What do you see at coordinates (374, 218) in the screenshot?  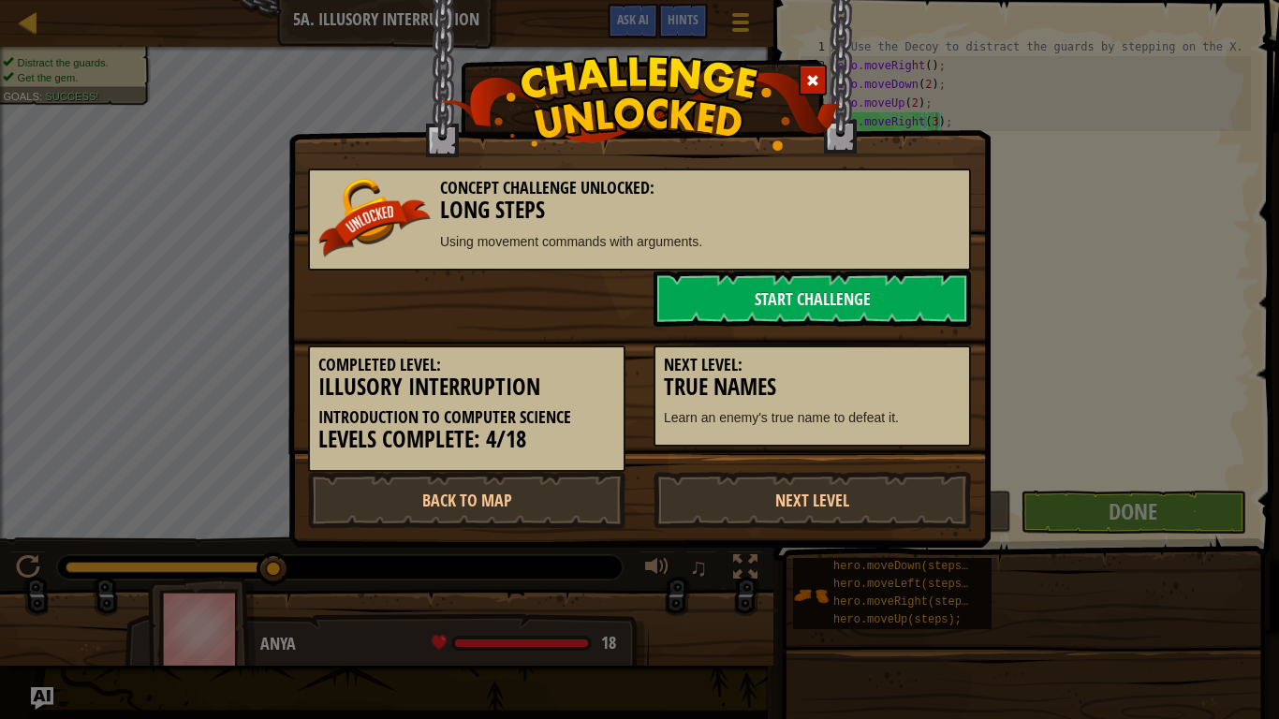 I see `img: unlocked_banner.png` at bounding box center [374, 218].